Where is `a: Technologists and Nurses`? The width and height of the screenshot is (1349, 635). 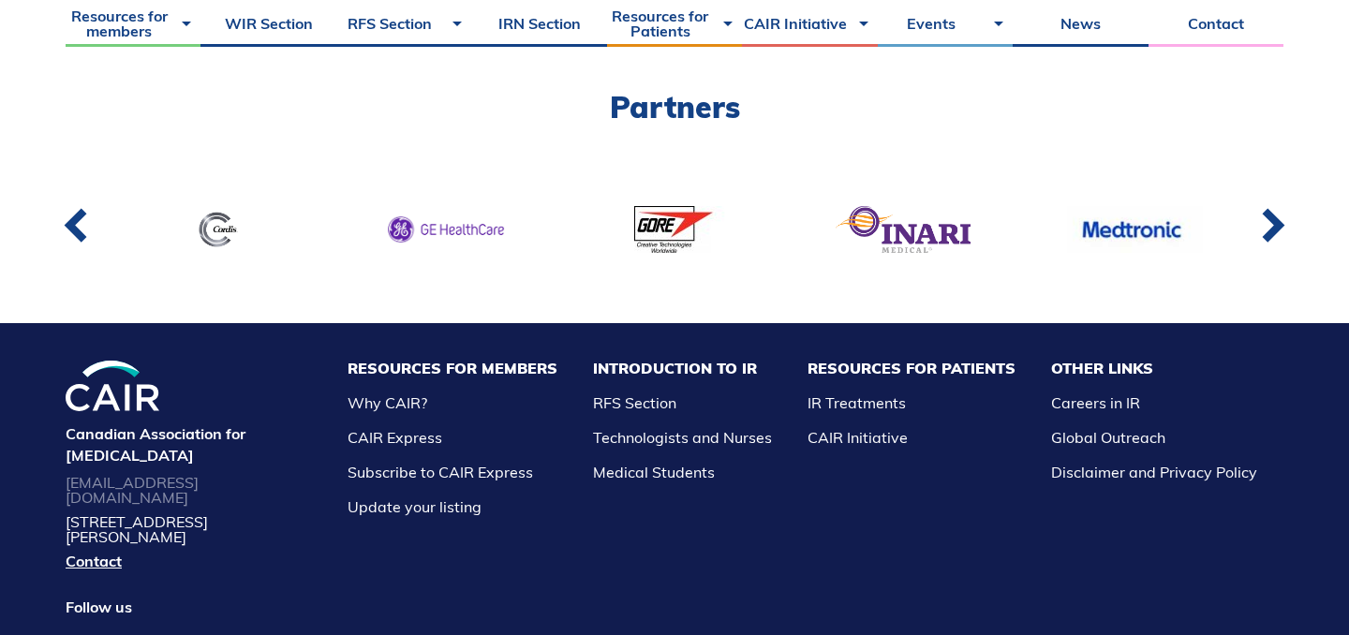
a: Technologists and Nurses is located at coordinates (682, 437).